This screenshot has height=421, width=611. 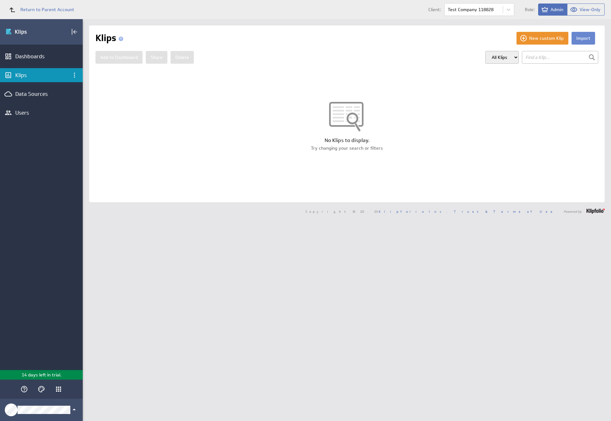 What do you see at coordinates (560, 57) in the screenshot?
I see `input: Find a Klip...` at bounding box center [560, 57].